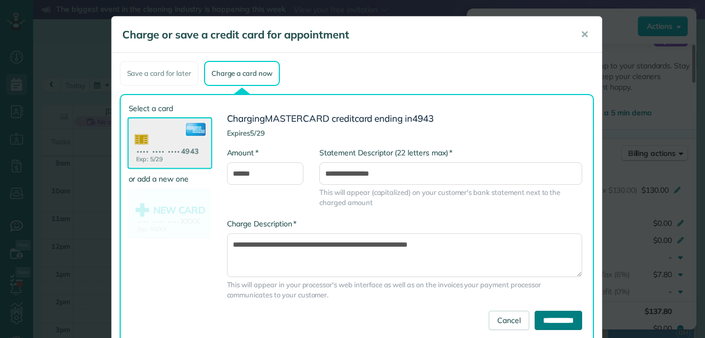 The height and width of the screenshot is (338, 705). I want to click on span: 5/29, so click(257, 133).